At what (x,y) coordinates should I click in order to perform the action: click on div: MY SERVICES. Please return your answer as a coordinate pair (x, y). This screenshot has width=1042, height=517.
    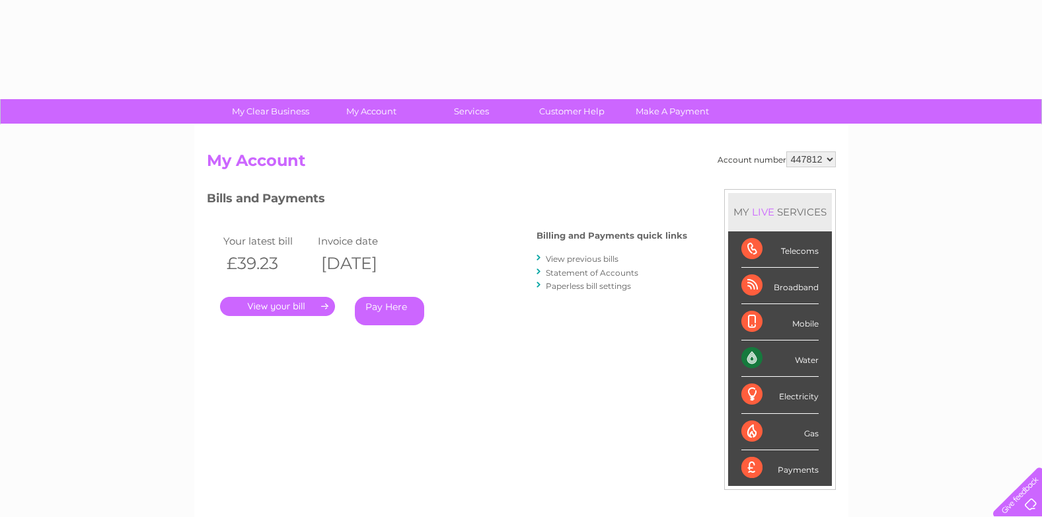
    Looking at the image, I should click on (780, 211).